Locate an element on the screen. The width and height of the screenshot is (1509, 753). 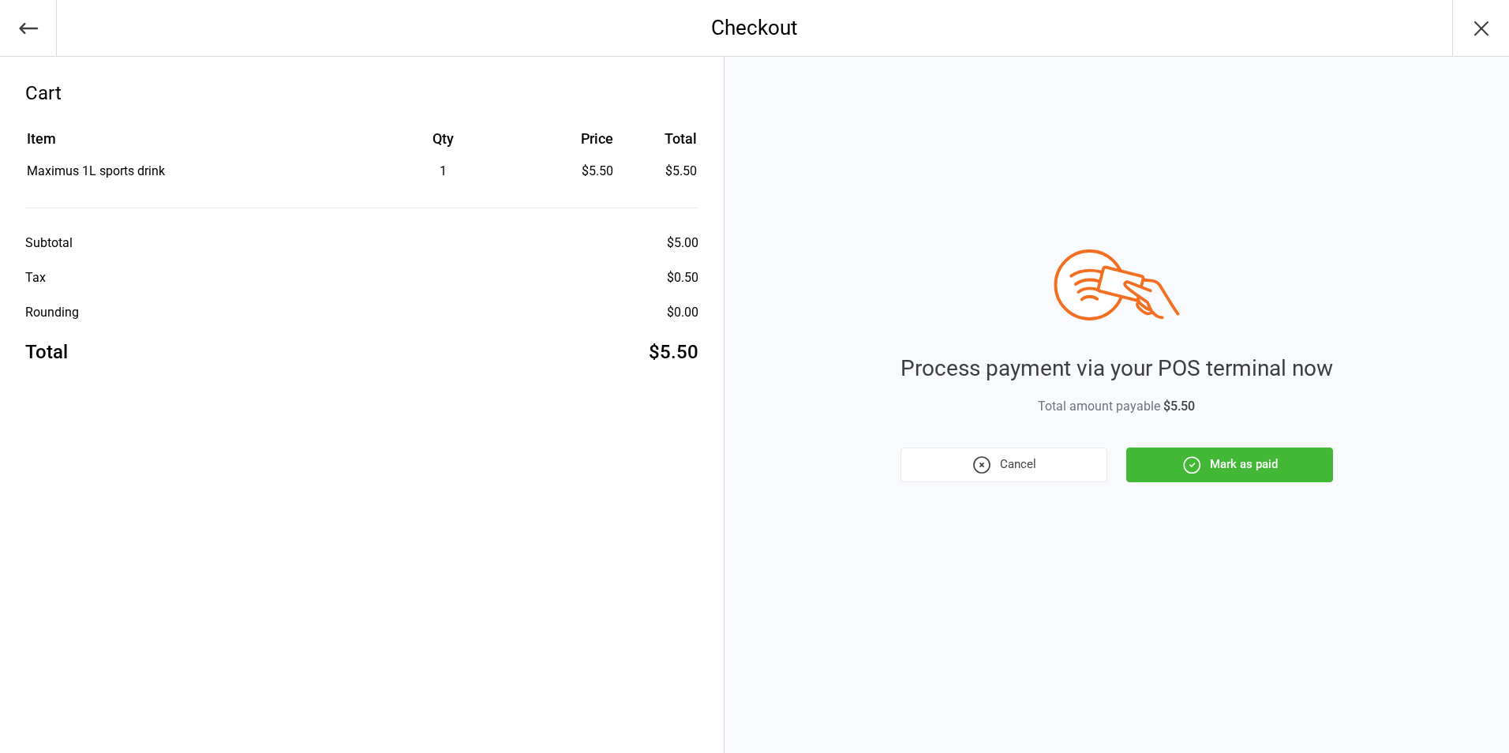
div: Total is located at coordinates (47, 352).